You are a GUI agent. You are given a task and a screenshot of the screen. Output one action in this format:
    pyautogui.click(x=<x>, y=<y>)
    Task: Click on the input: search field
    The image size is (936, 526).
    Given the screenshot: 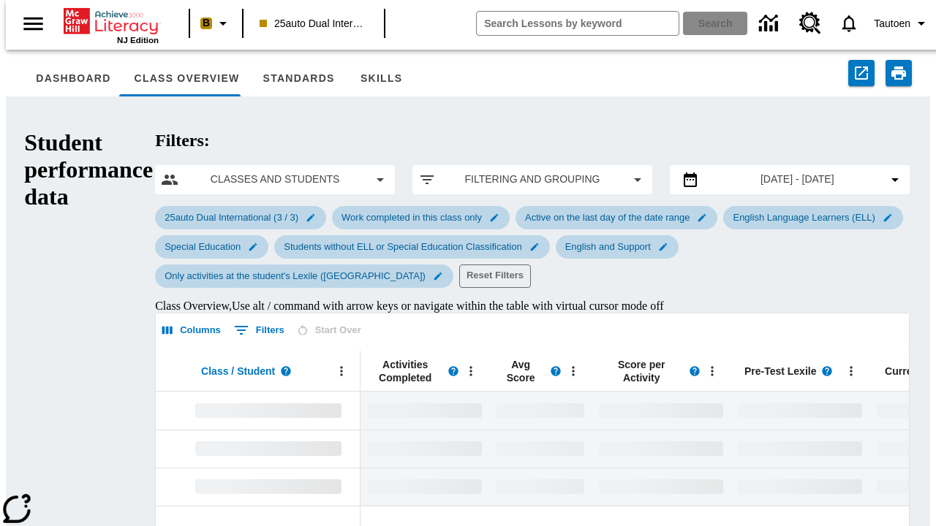 What is the action you would take?
    pyautogui.click(x=578, y=23)
    